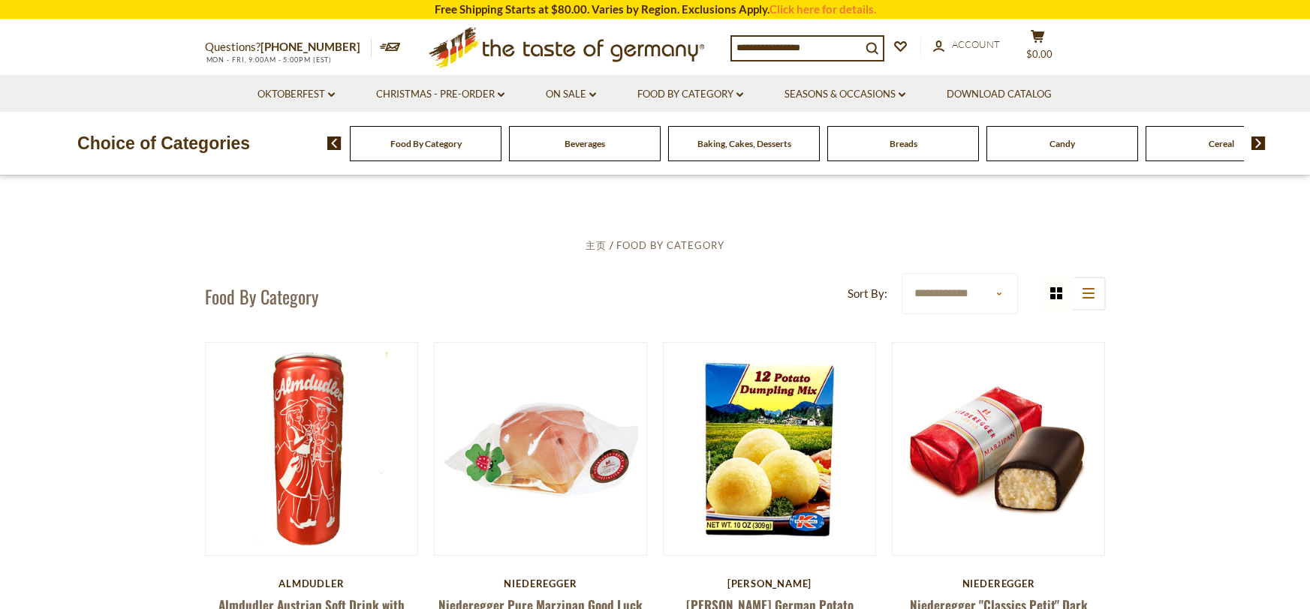 Image resolution: width=1310 pixels, height=609 pixels. Describe the element at coordinates (296, 95) in the screenshot. I see `a: Oktoberfest` at that location.